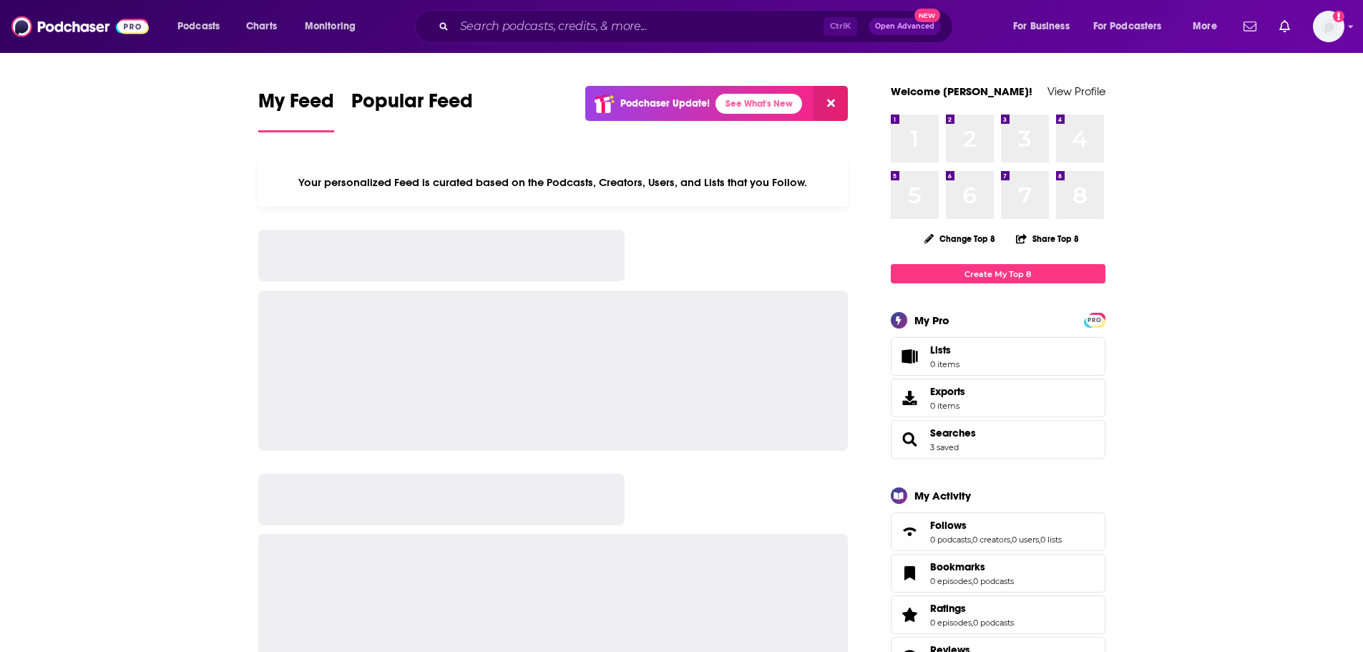 The width and height of the screenshot is (1363, 652). What do you see at coordinates (1128, 26) in the screenshot?
I see `span: For Podcasters` at bounding box center [1128, 26].